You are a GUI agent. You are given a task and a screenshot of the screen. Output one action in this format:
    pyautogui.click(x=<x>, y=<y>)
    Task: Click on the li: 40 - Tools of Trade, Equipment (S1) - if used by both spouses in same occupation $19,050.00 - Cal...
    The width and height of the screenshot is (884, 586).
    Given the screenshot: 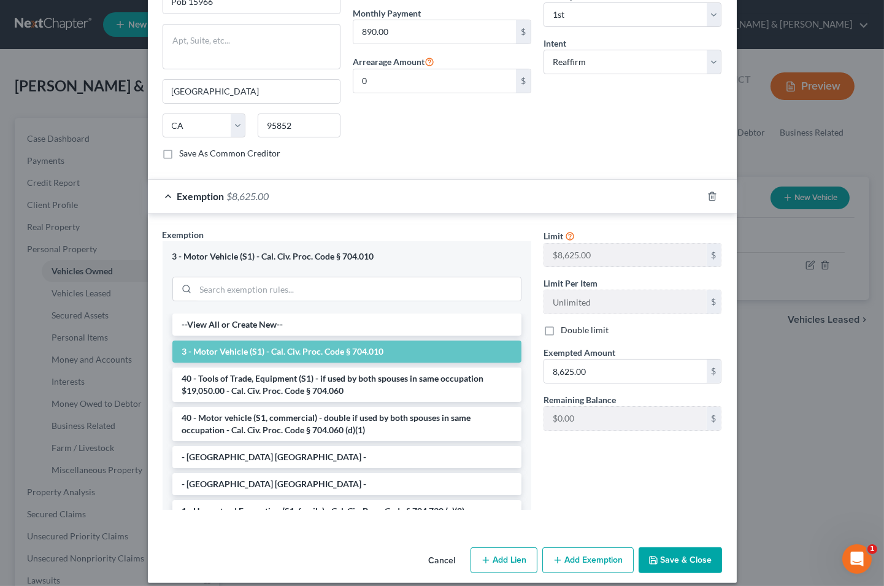 What is the action you would take?
    pyautogui.click(x=347, y=385)
    